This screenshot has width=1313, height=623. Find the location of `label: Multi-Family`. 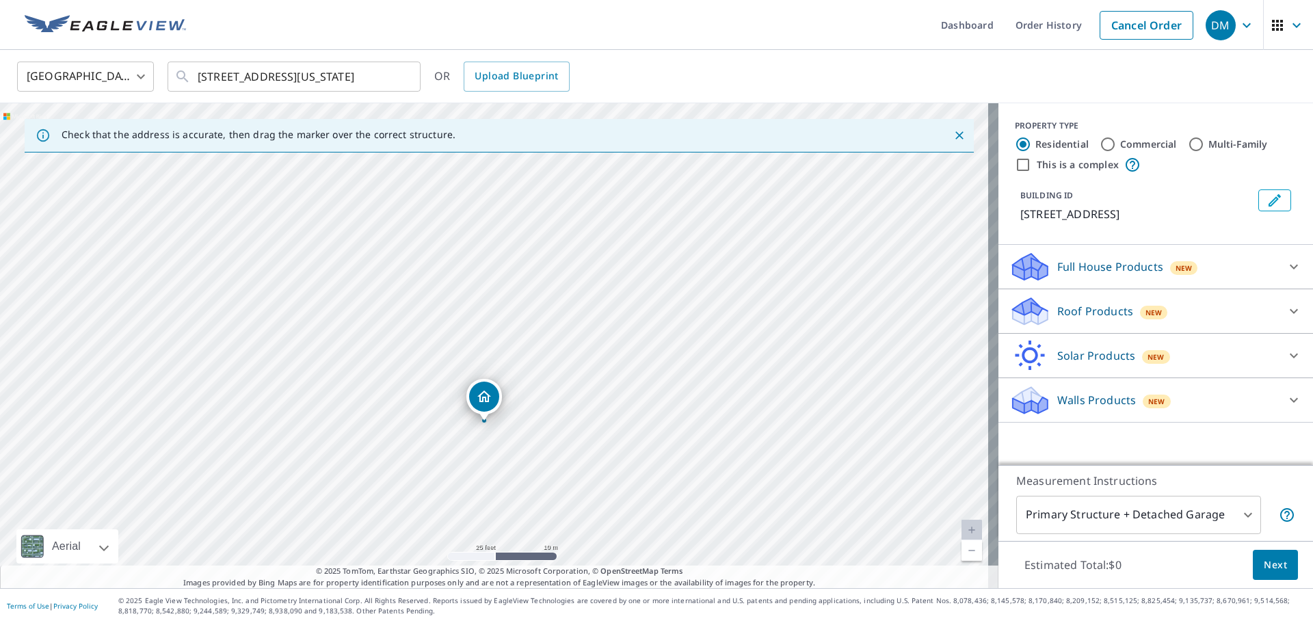

label: Multi-Family is located at coordinates (1238, 144).